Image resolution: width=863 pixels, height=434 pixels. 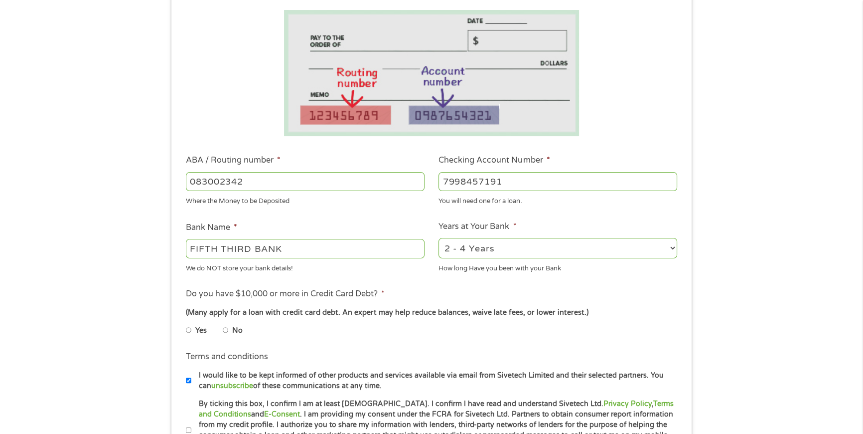 I want to click on label: Terms and conditions, so click(x=227, y=356).